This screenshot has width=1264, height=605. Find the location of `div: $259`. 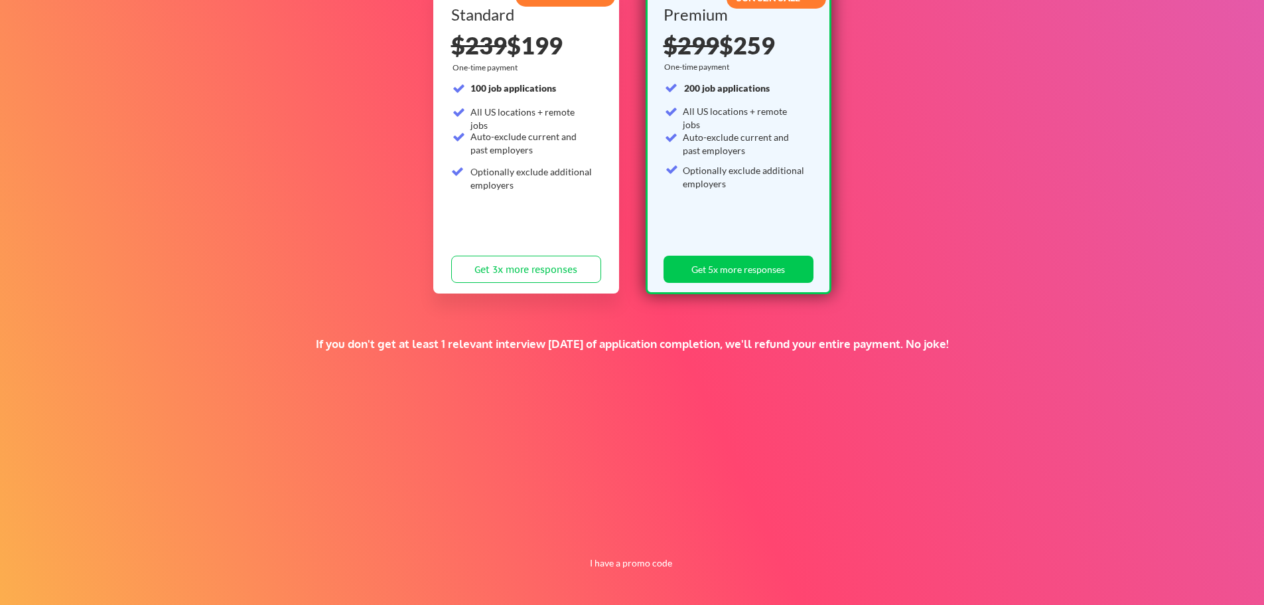

div: $259 is located at coordinates (736, 45).